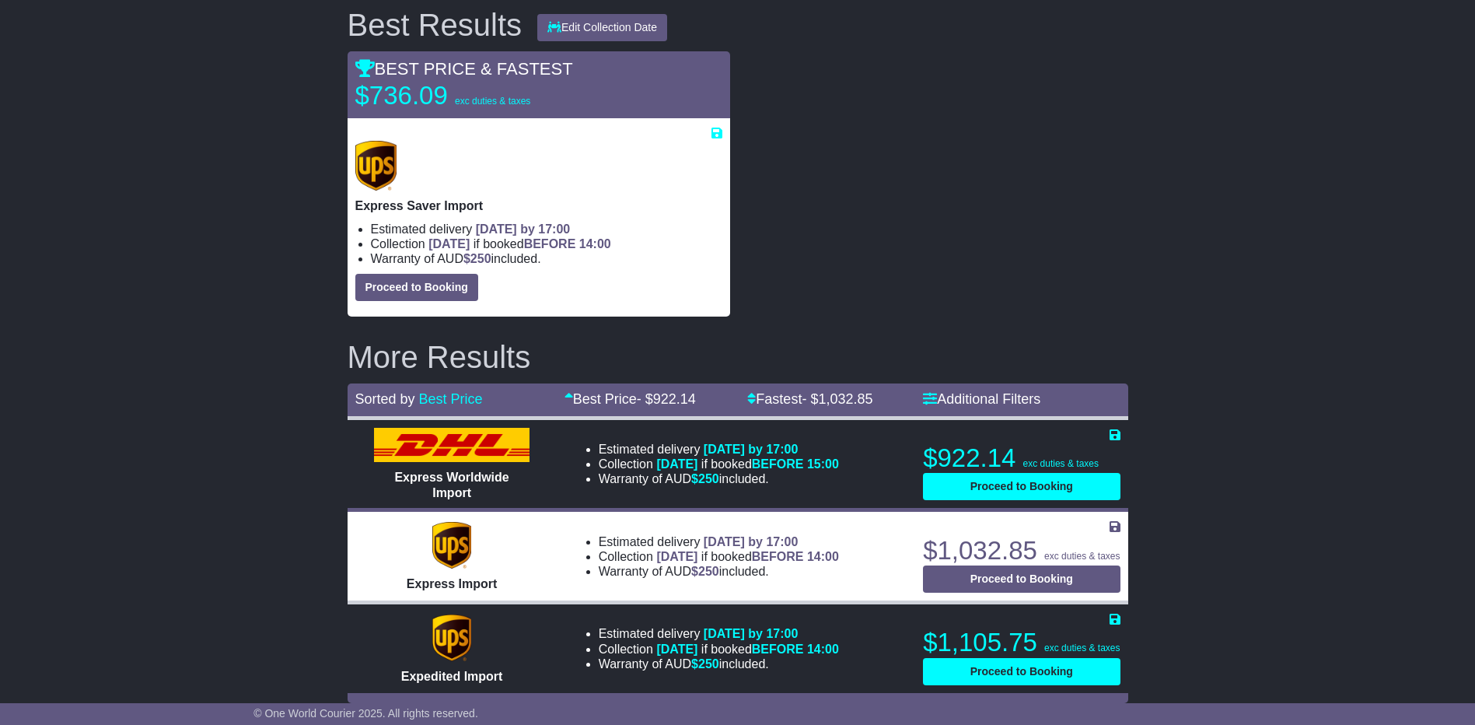 Image resolution: width=1475 pixels, height=725 pixels. Describe the element at coordinates (464, 68) in the screenshot. I see `span: BEST PRICE & FASTEST` at that location.